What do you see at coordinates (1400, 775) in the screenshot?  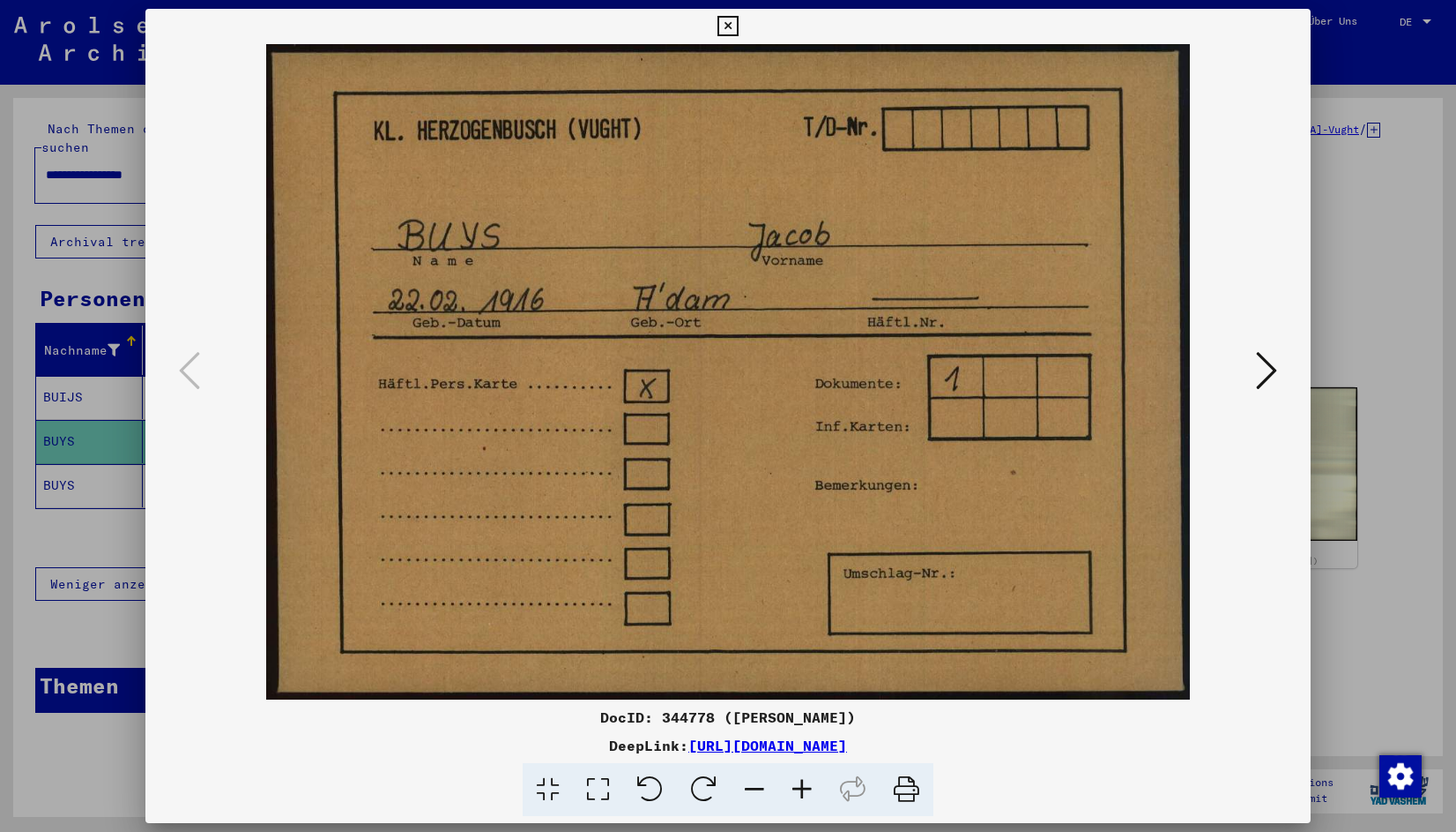 I see `div: Zustimmung ändern` at bounding box center [1400, 775].